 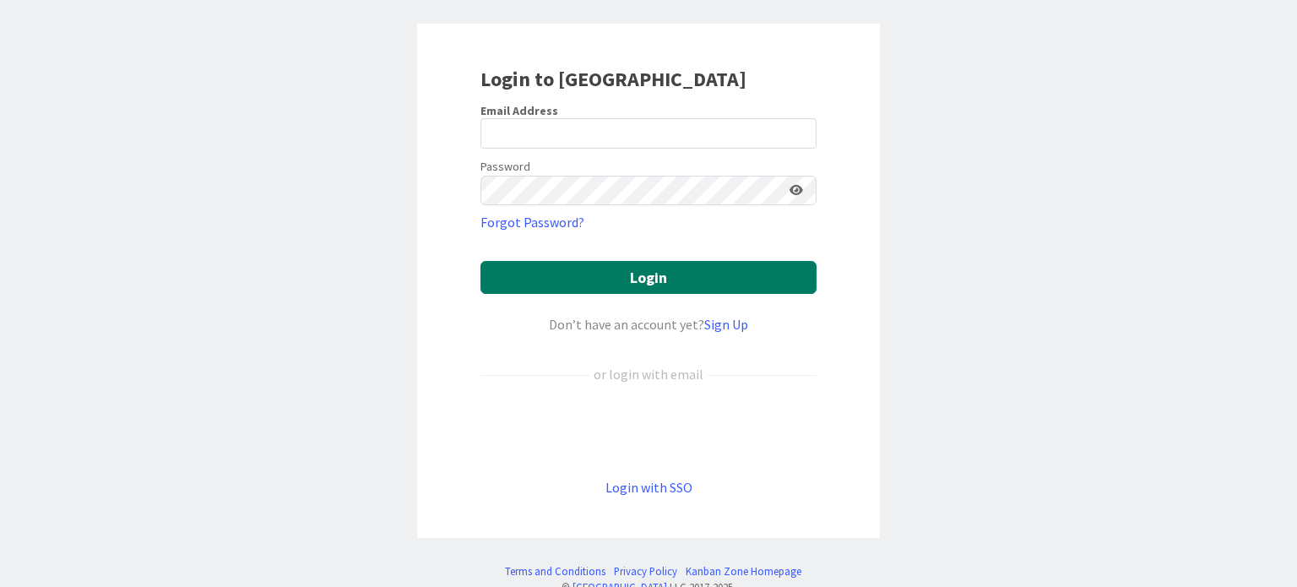 I want to click on a: Forgot Password?, so click(x=532, y=222).